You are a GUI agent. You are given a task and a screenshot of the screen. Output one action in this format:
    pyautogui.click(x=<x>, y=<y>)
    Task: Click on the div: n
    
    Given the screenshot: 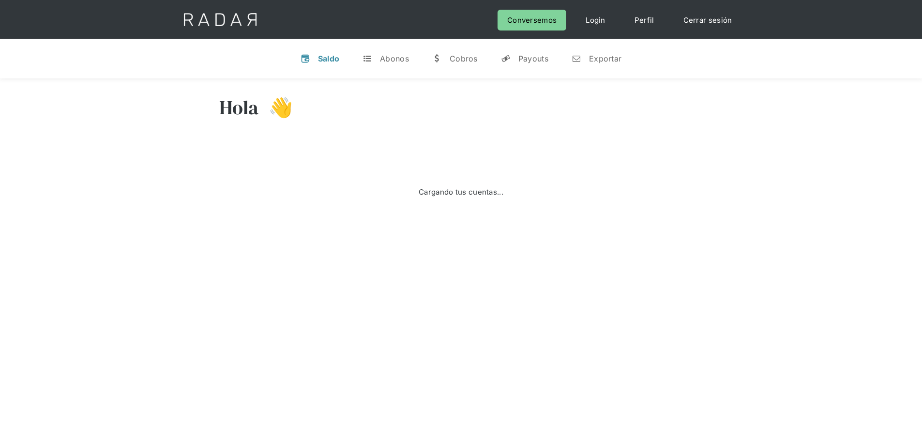 What is the action you would take?
    pyautogui.click(x=576, y=59)
    